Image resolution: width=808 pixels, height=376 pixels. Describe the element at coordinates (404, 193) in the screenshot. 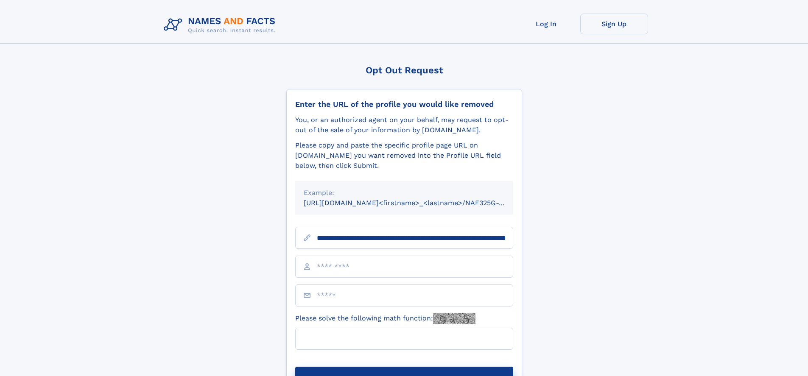

I see `div: Example:` at that location.